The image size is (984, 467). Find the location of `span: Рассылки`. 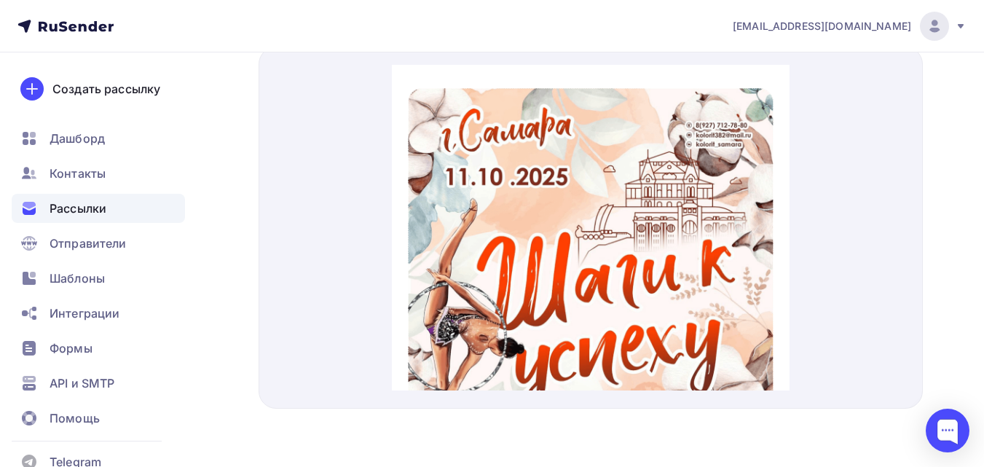

span: Рассылки is located at coordinates (78, 208).